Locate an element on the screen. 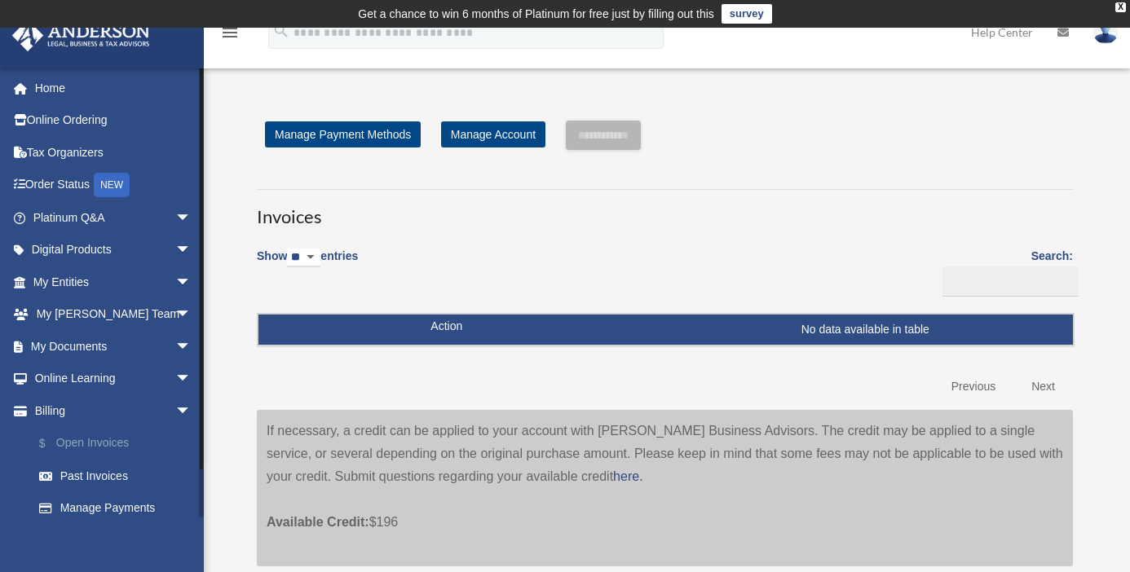 Image resolution: width=1130 pixels, height=572 pixels. label: Search: is located at coordinates (1004, 271).